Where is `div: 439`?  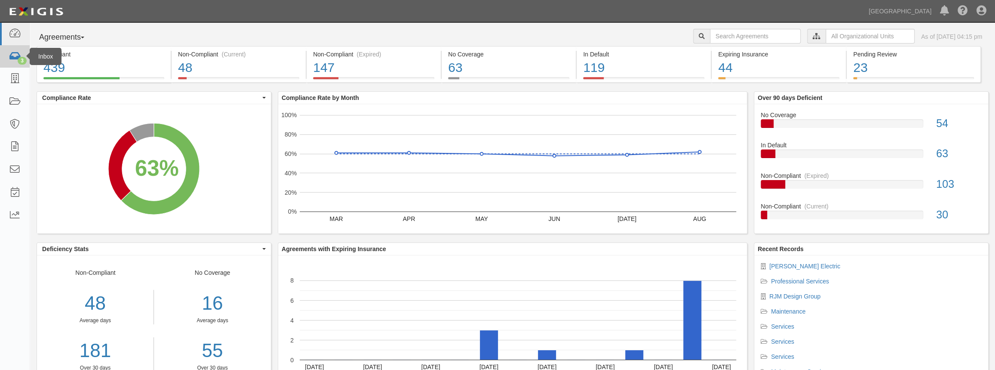 div: 439 is located at coordinates (104, 68).